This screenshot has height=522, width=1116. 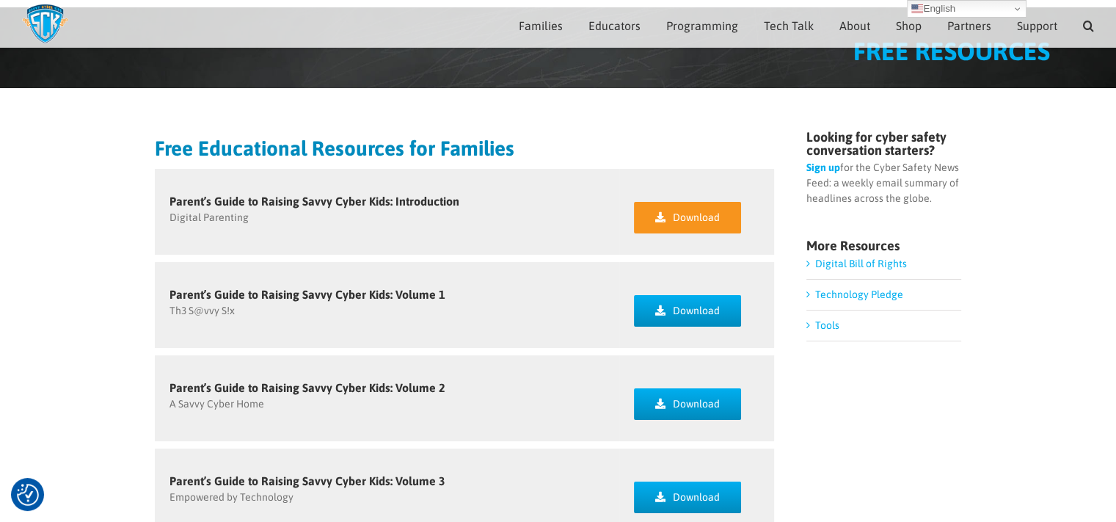 What do you see at coordinates (789, 26) in the screenshot?
I see `span: Tech Talk` at bounding box center [789, 26].